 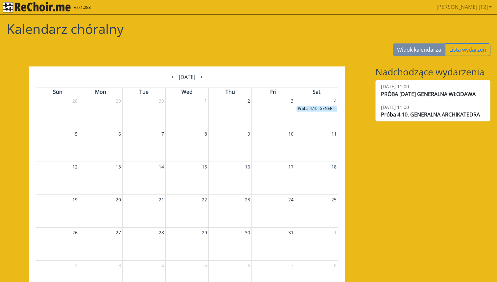 What do you see at coordinates (468, 50) in the screenshot?
I see `button: Lista wydarzeń` at bounding box center [468, 50].